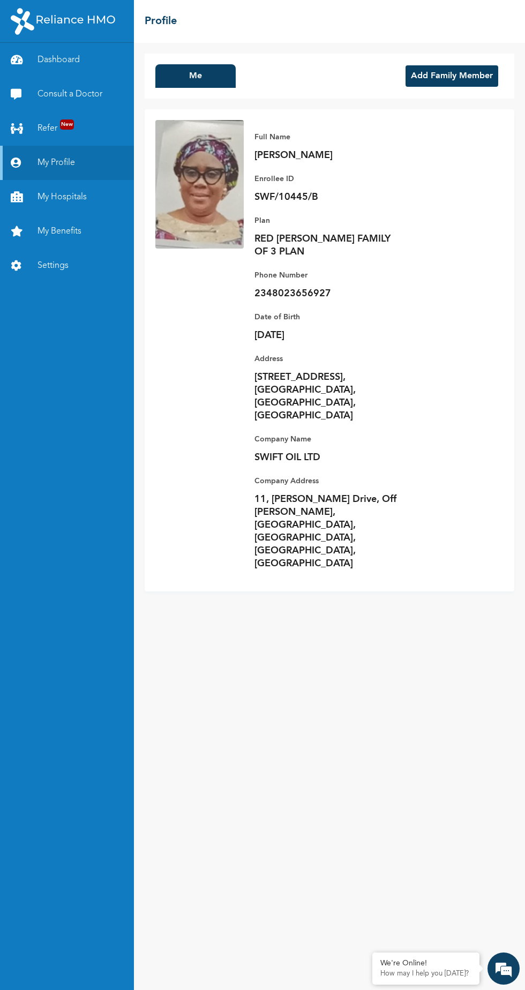 The width and height of the screenshot is (525, 990). What do you see at coordinates (329, 317) in the screenshot?
I see `p: Date of Birth` at bounding box center [329, 317].